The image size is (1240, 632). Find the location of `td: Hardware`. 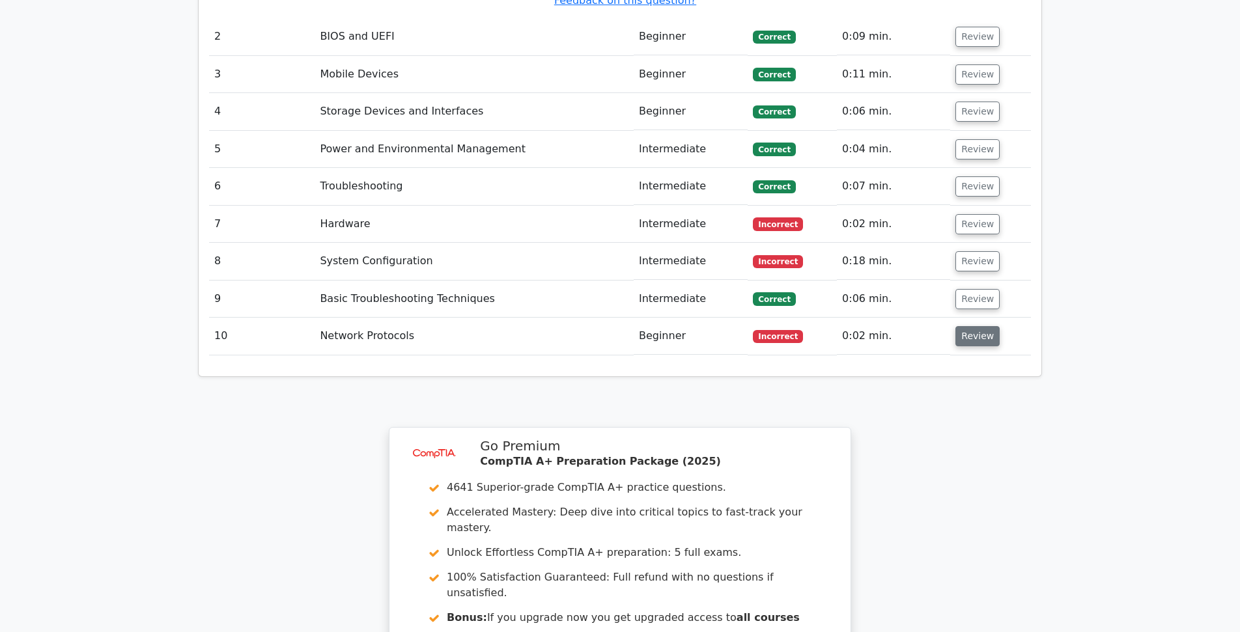

td: Hardware is located at coordinates (474, 224).